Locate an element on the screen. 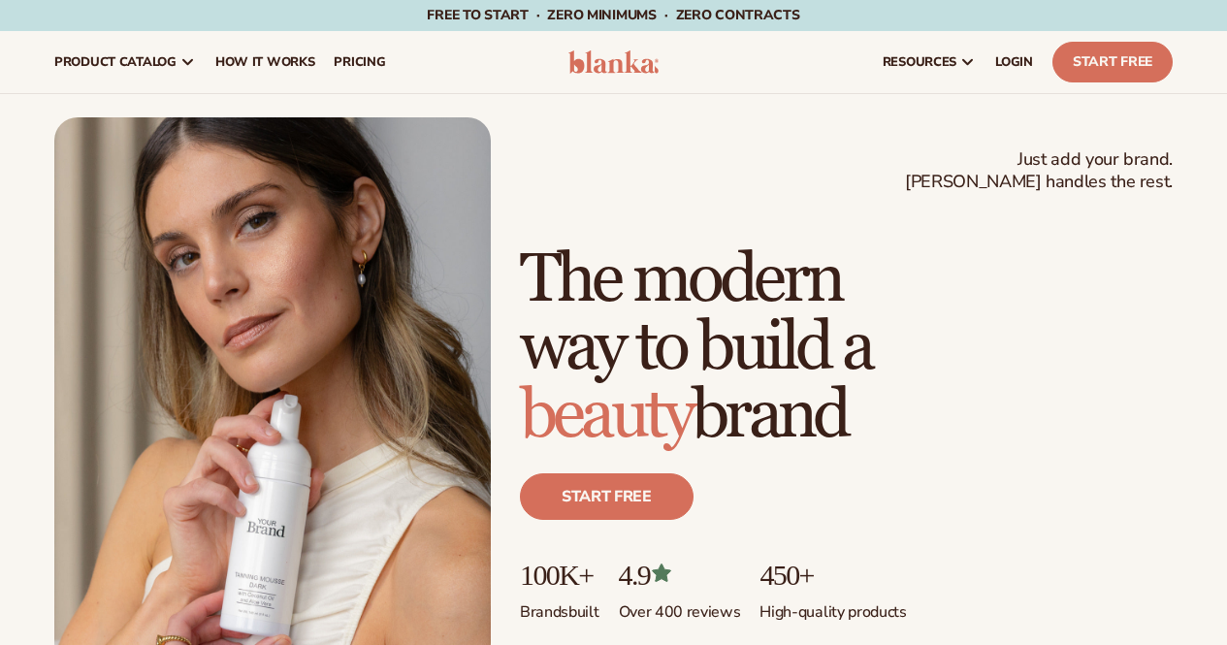  span: resources is located at coordinates (920, 62).